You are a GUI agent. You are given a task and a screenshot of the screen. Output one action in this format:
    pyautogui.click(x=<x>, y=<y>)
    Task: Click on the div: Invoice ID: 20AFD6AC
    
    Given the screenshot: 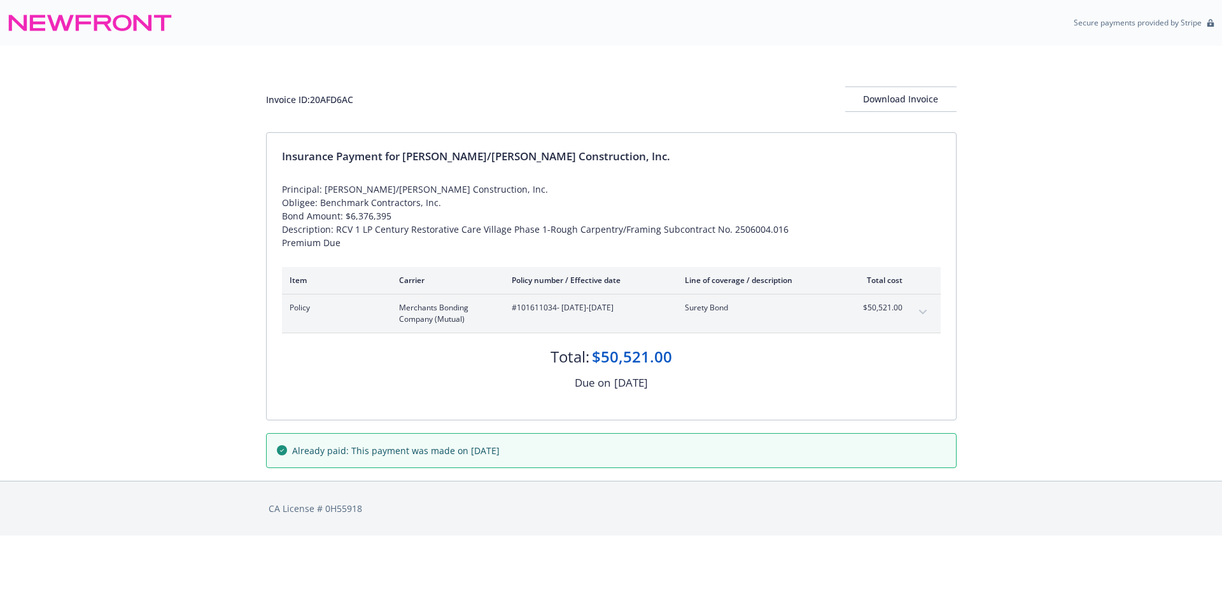 What is the action you would take?
    pyautogui.click(x=309, y=99)
    